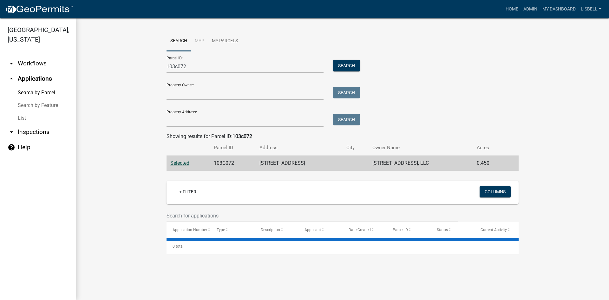 The width and height of the screenshot is (609, 300). I want to click on a: lisbell, so click(591, 9).